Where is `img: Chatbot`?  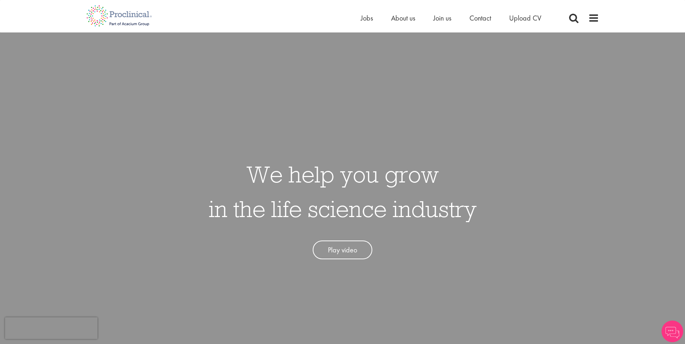
img: Chatbot is located at coordinates (672, 332).